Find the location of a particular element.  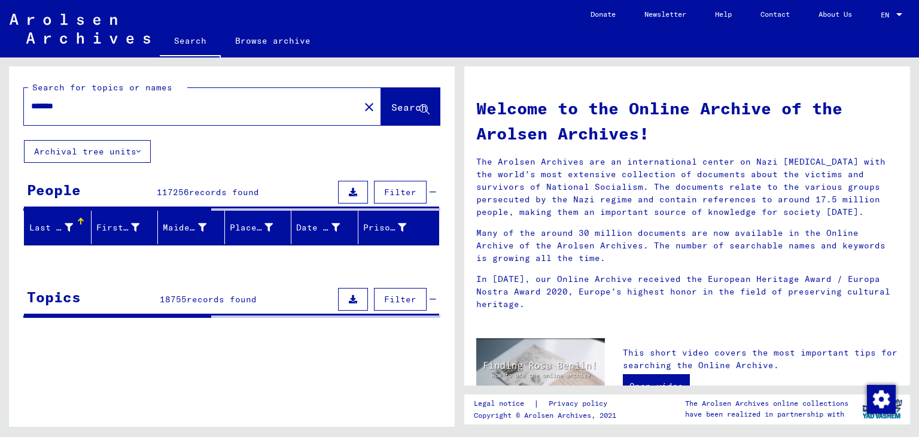

button: Search is located at coordinates (411, 107).